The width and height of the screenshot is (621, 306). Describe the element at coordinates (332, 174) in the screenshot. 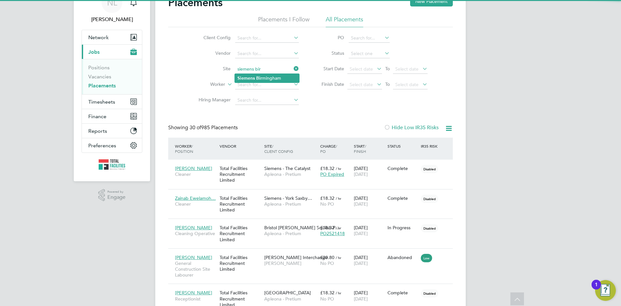

I see `span: PO Expired` at that location.